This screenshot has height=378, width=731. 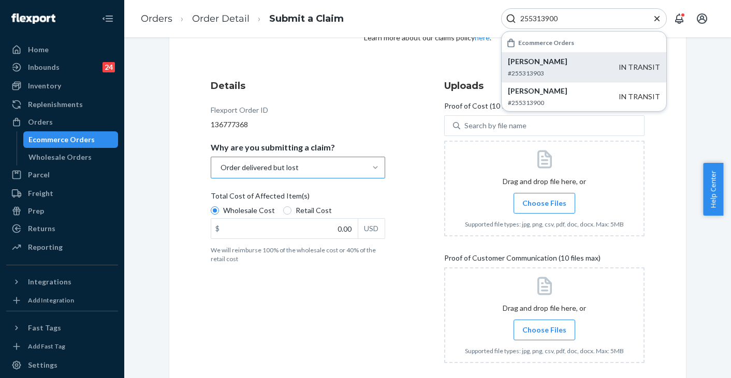 What do you see at coordinates (62, 175) in the screenshot?
I see `a: Parcel` at bounding box center [62, 175].